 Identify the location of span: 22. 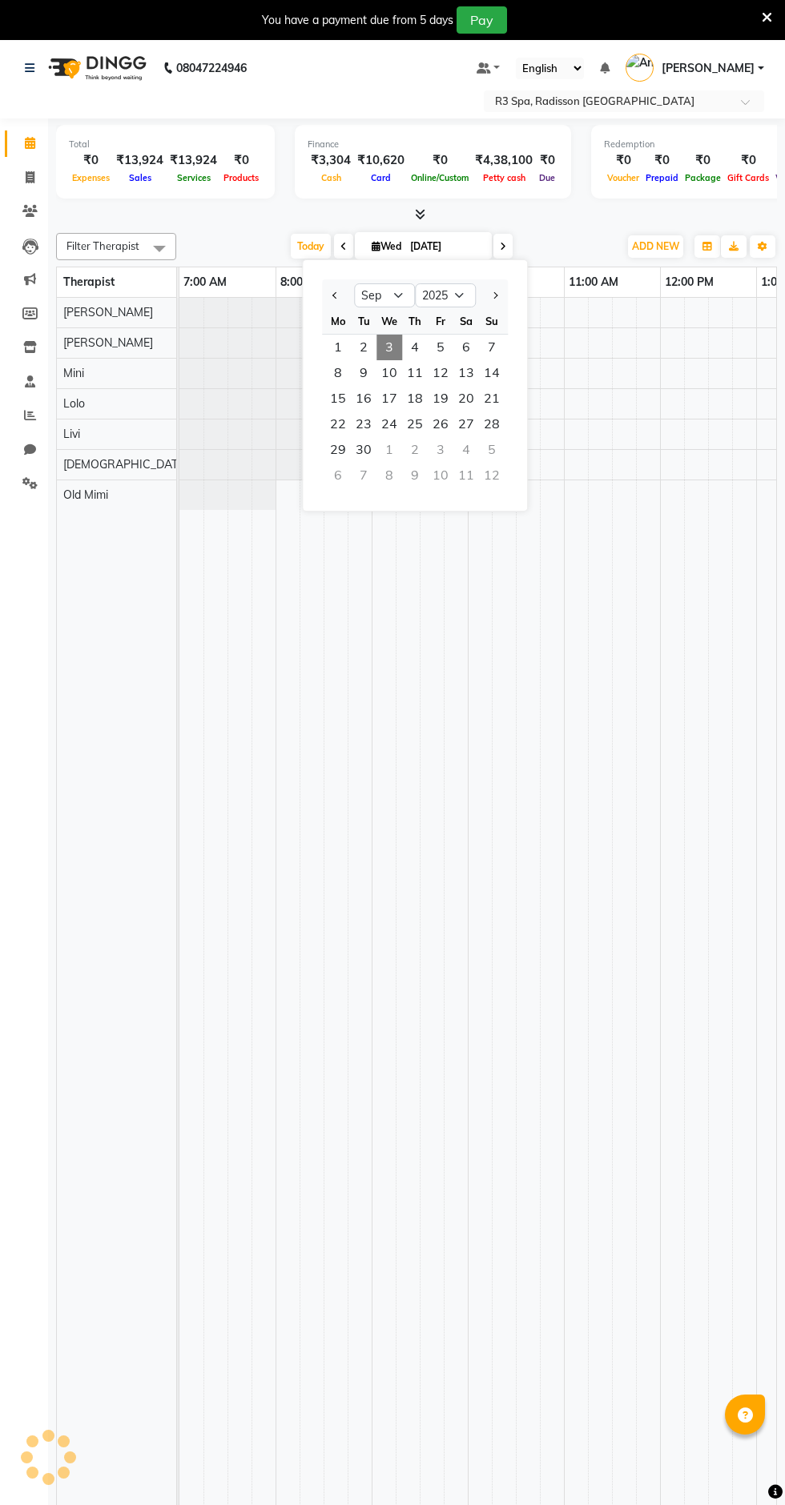
(338, 424).